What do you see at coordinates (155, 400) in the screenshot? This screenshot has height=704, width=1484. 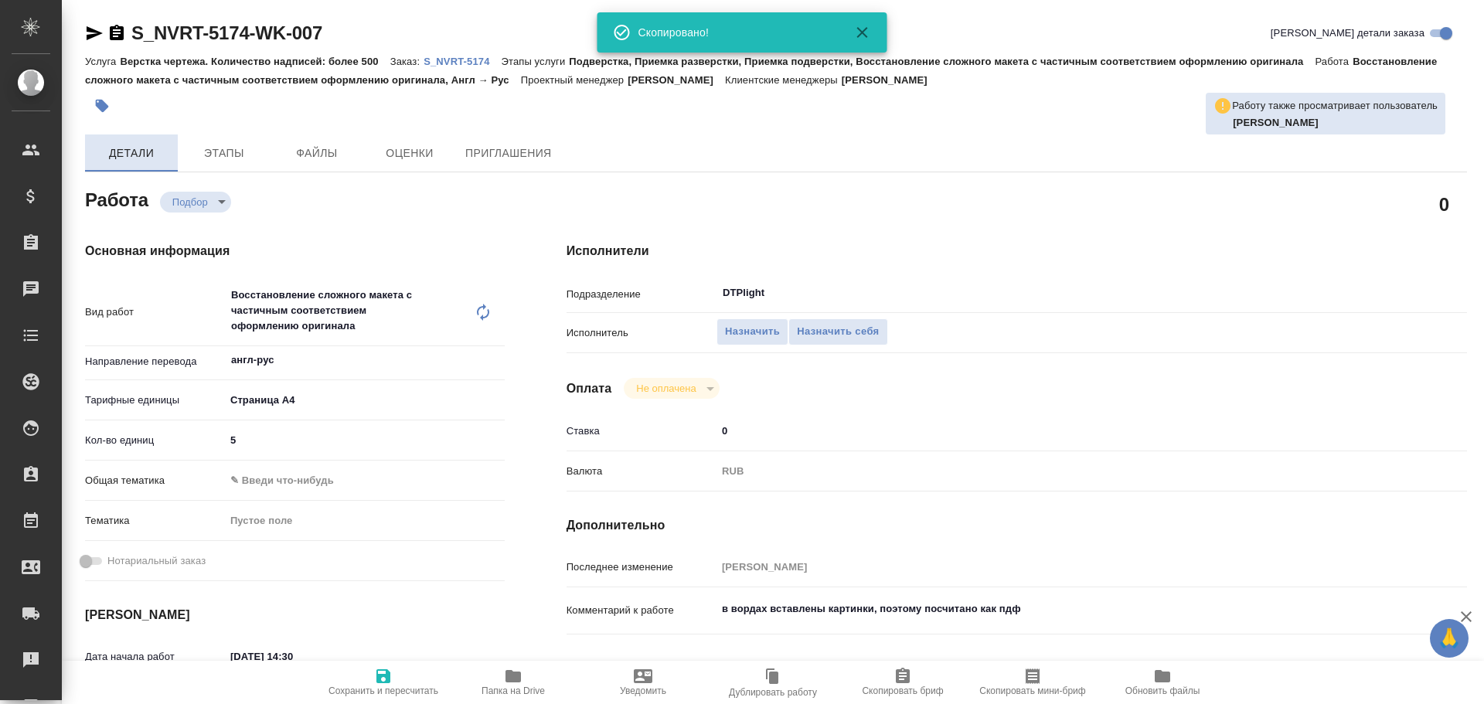 I see `p: Тарифные единицы` at bounding box center [155, 400].